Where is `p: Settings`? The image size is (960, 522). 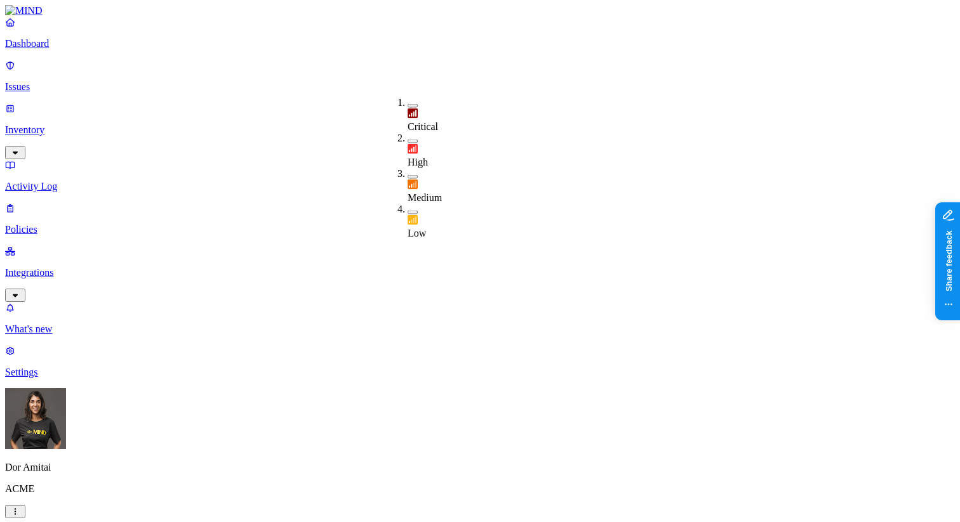
p: Settings is located at coordinates (480, 373).